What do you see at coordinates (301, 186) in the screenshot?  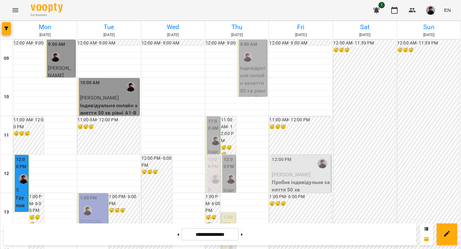 I see `p: Пробне індивідульне заняття 50 хв` at bounding box center [301, 186].